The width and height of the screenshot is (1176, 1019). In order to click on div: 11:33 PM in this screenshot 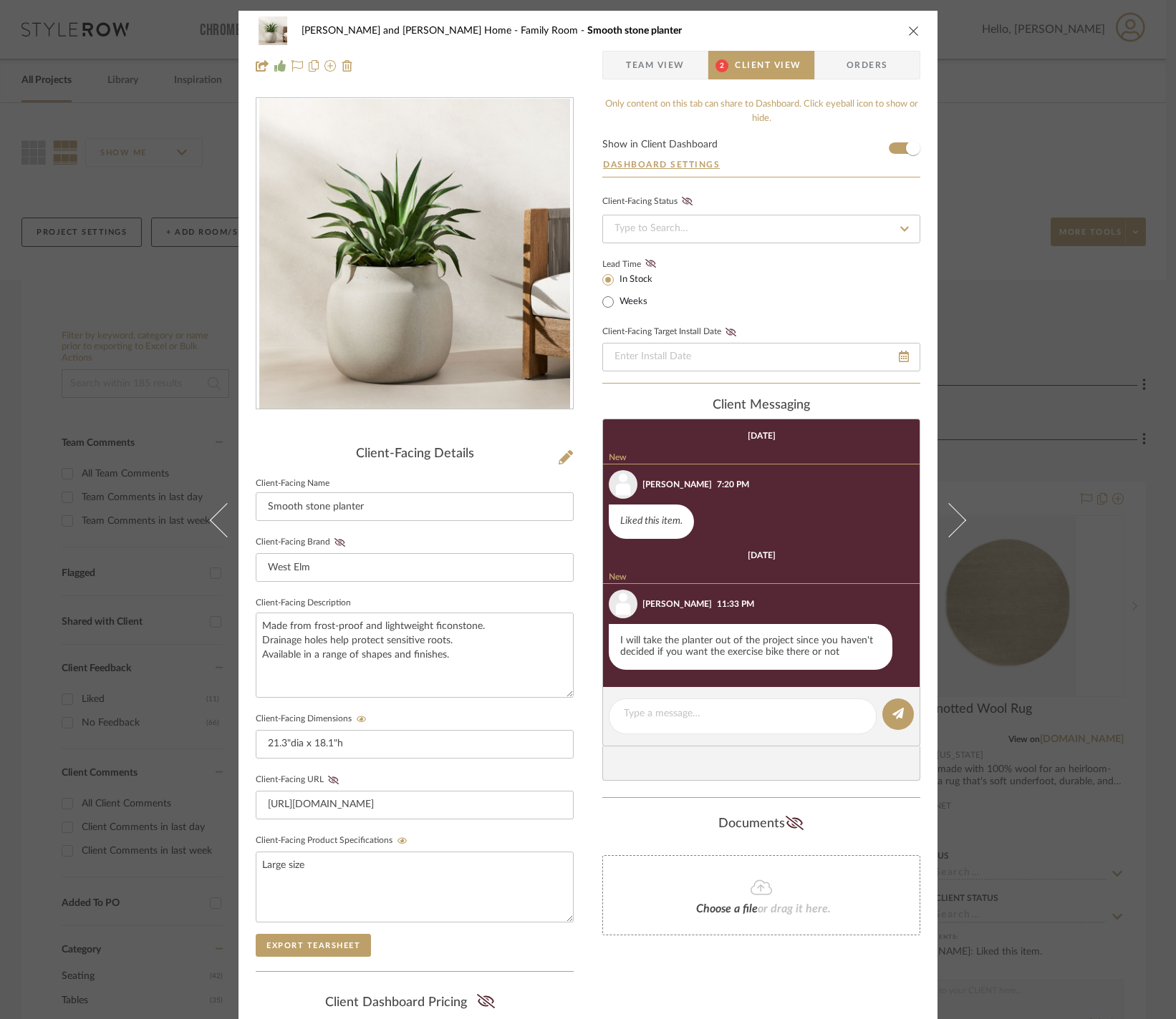, I will do `click(736, 604)`.